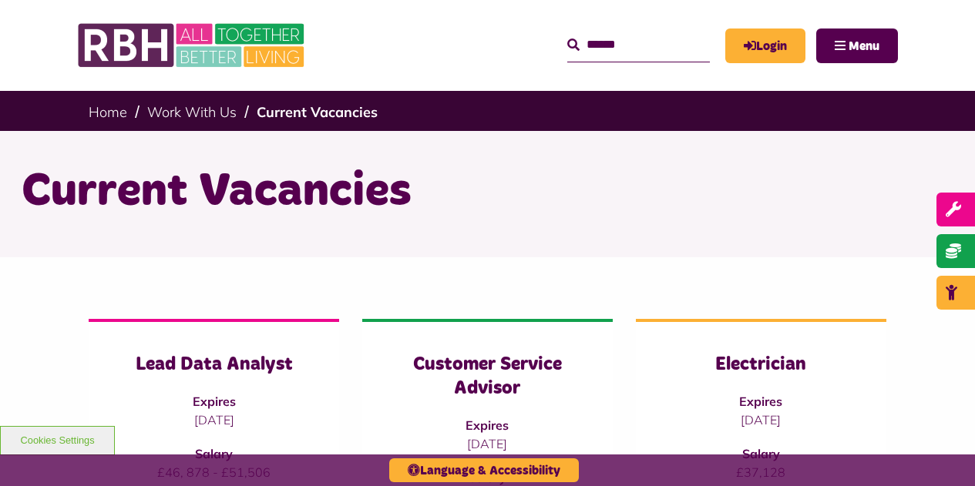 This screenshot has width=975, height=486. Describe the element at coordinates (864, 46) in the screenshot. I see `span: Menu` at that location.